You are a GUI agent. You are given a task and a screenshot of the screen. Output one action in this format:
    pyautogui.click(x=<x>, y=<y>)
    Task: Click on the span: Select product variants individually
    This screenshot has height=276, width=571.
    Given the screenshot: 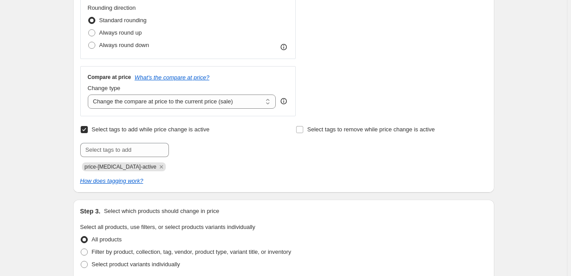 What is the action you would take?
    pyautogui.click(x=136, y=264)
    